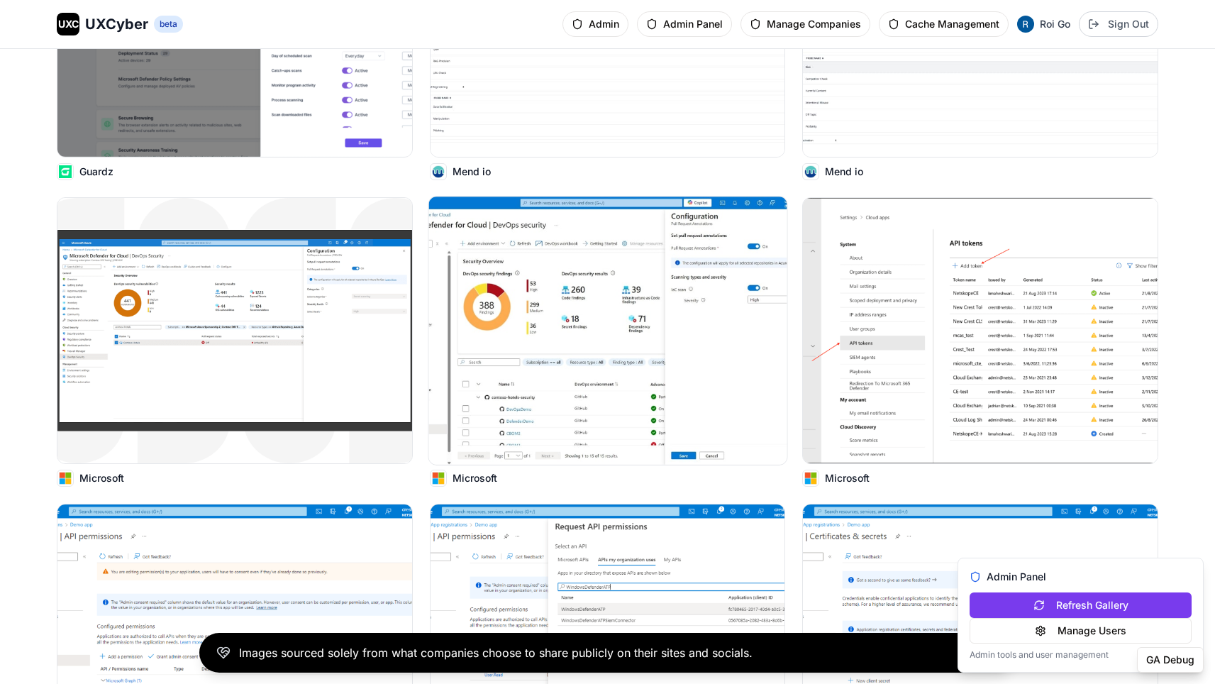 The image size is (1215, 684). Describe the element at coordinates (805, 24) in the screenshot. I see `a: Manage Companies` at that location.